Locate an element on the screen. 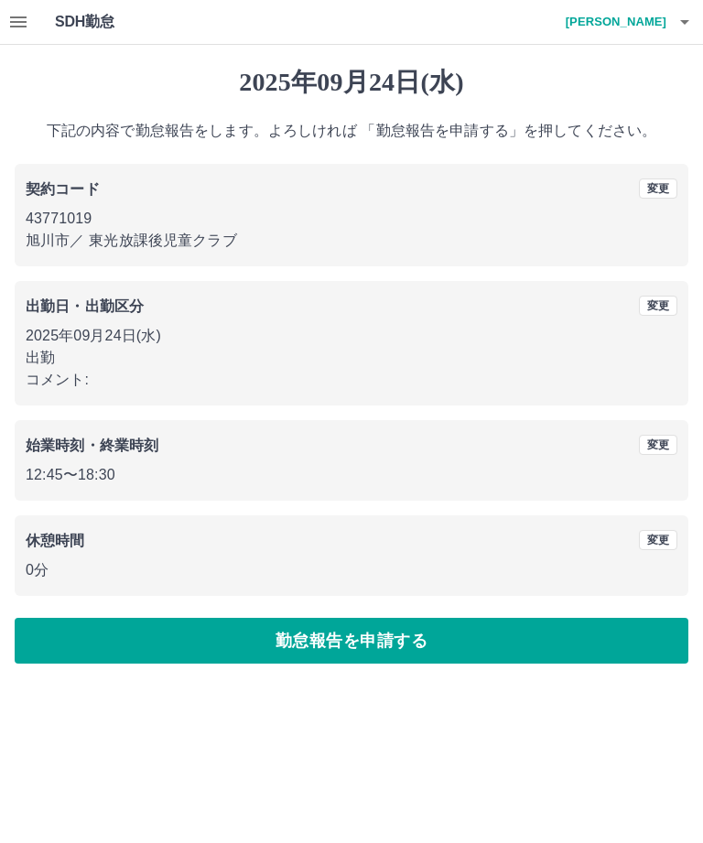 The image size is (703, 843). p: 12:45 〜 18:30 is located at coordinates (352, 475).